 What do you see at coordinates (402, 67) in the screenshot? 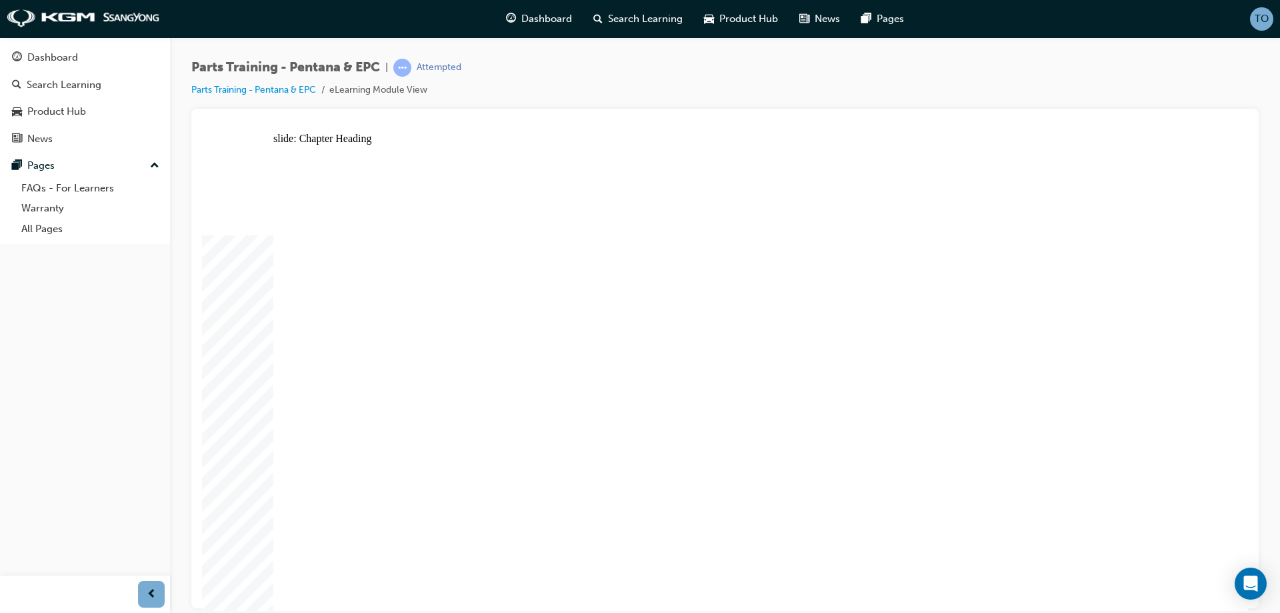
I see `span: learningRecordVerb_ATTEMPT-icon` at bounding box center [402, 67].